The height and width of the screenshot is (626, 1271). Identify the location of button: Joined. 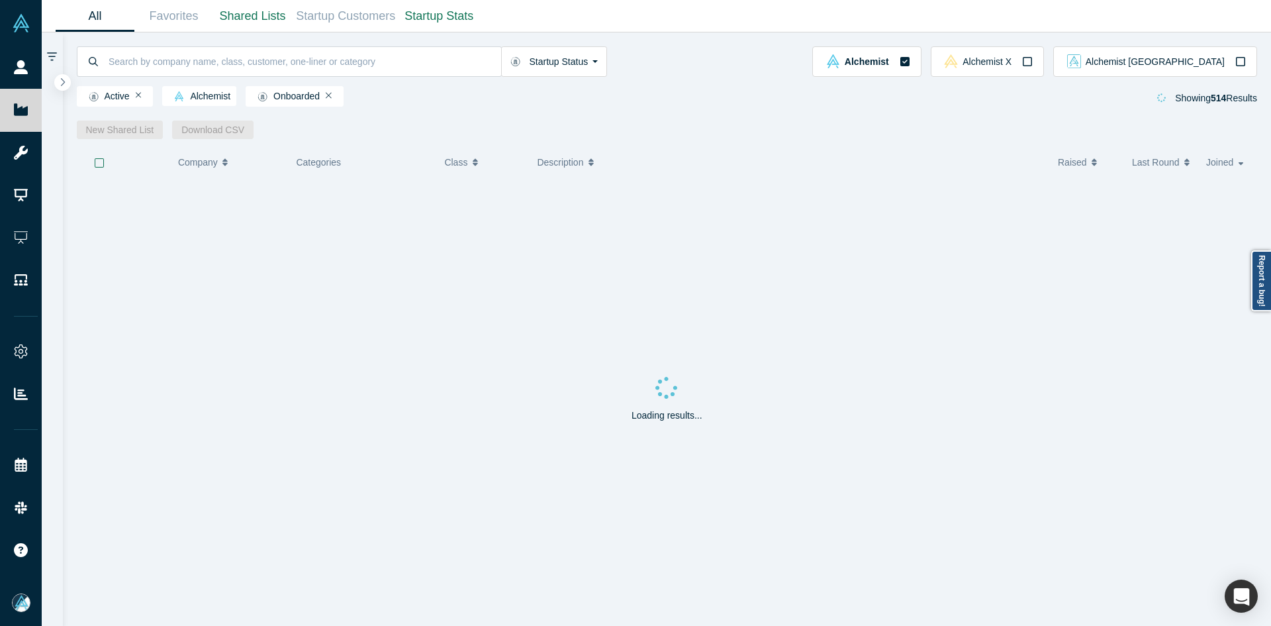
(1227, 162).